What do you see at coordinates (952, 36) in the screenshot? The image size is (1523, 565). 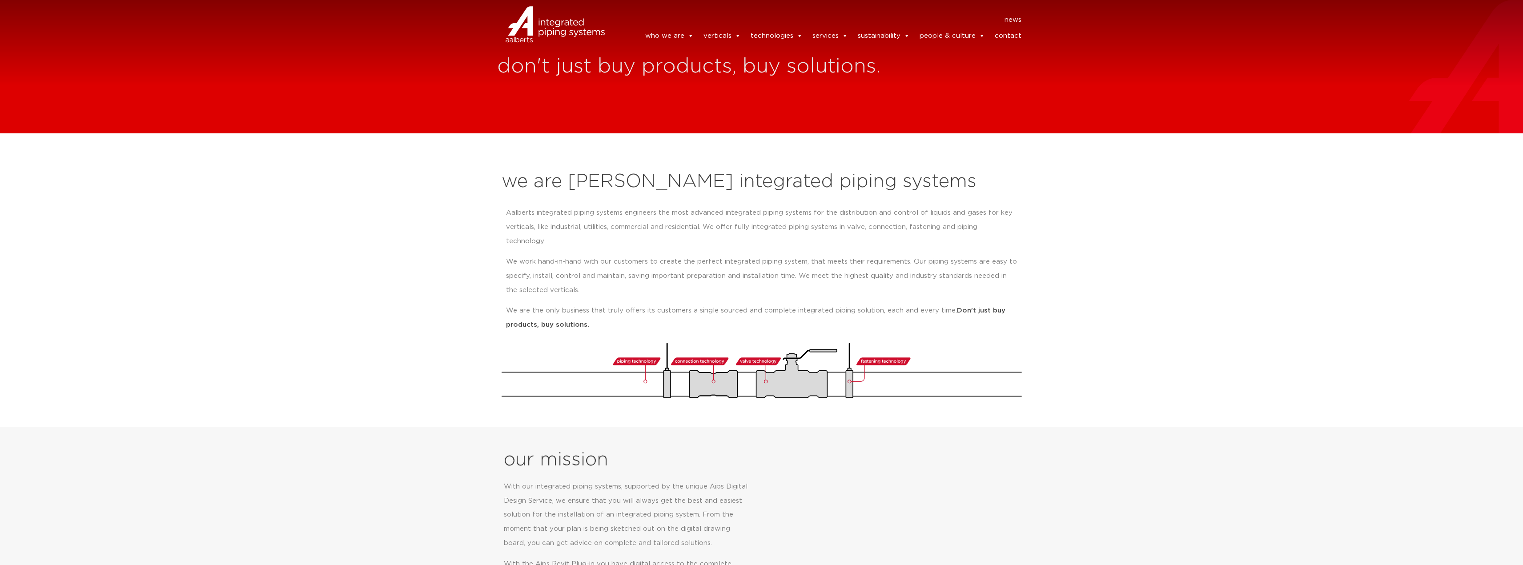 I see `a: people & culture` at bounding box center [952, 36].